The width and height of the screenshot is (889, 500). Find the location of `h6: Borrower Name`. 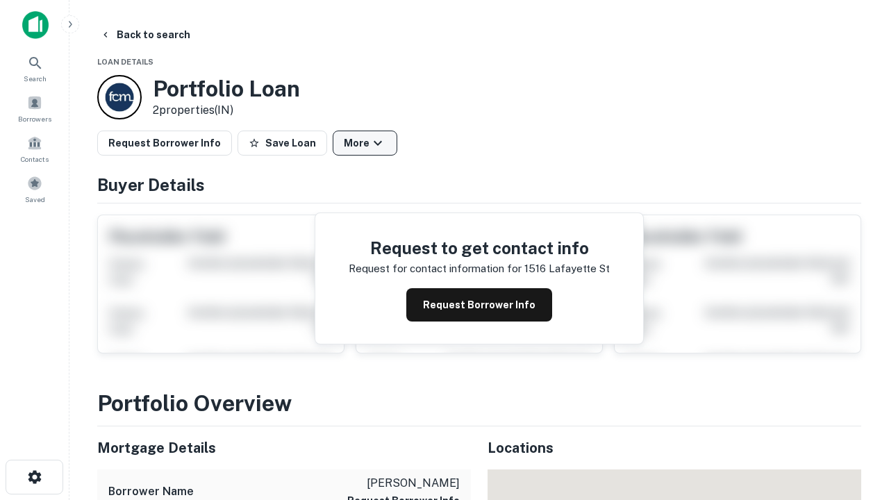

h6: Borrower Name is located at coordinates (151, 492).